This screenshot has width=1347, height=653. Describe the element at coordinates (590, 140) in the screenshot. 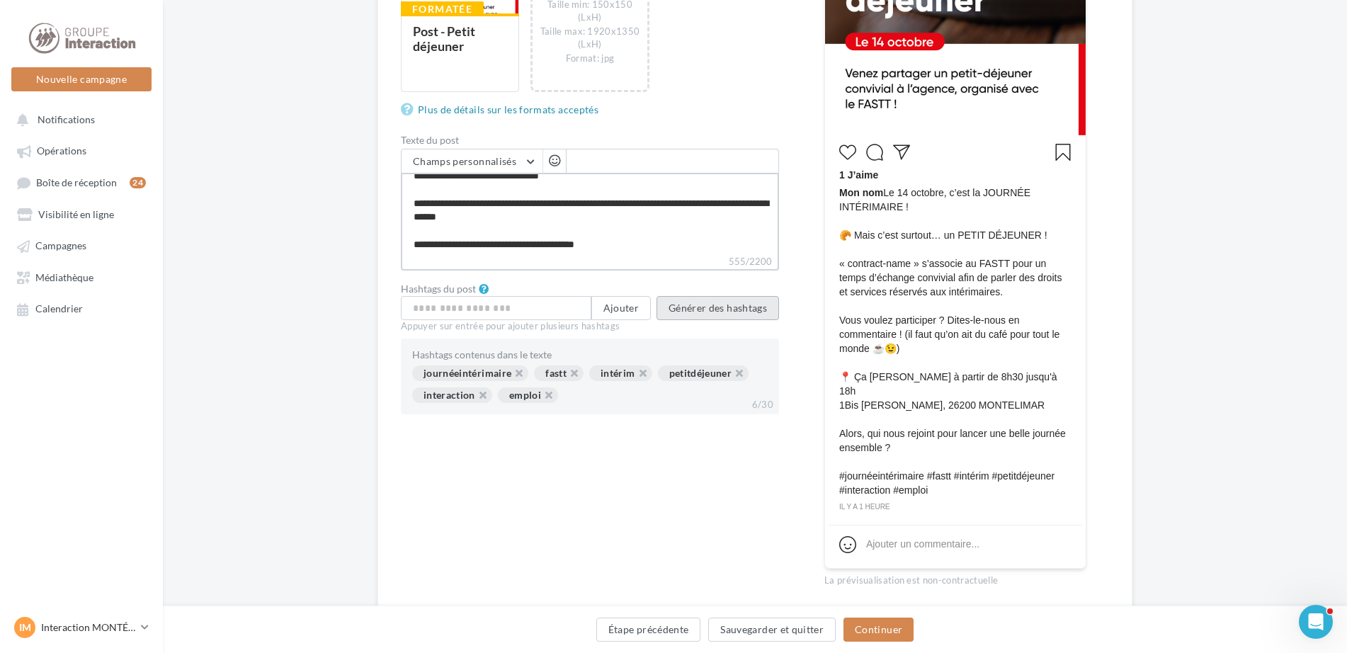

I see `label: Texte du post` at that location.